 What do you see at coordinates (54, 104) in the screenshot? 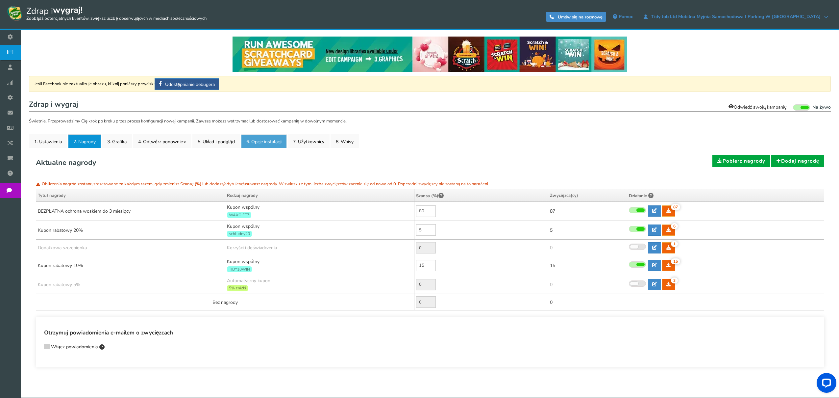
I see `font: Zdrap i wygraj` at bounding box center [54, 104].